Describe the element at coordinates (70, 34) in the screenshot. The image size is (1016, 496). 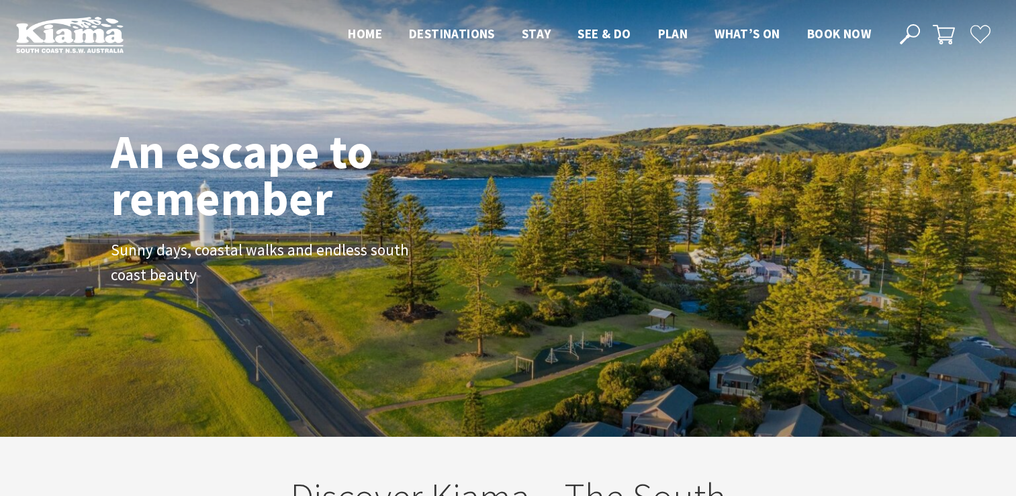
I see `img: Kiama Logo` at that location.